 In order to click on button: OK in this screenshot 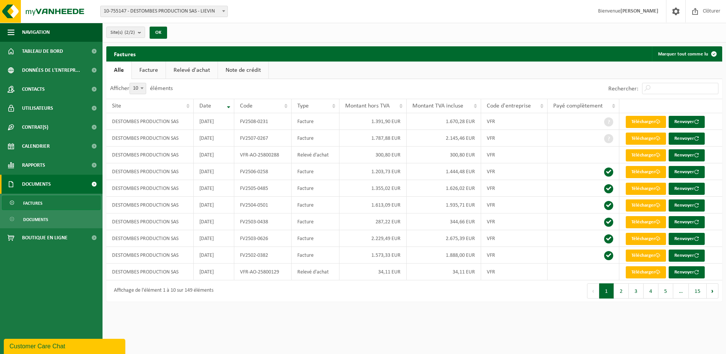, I will do `click(158, 33)`.